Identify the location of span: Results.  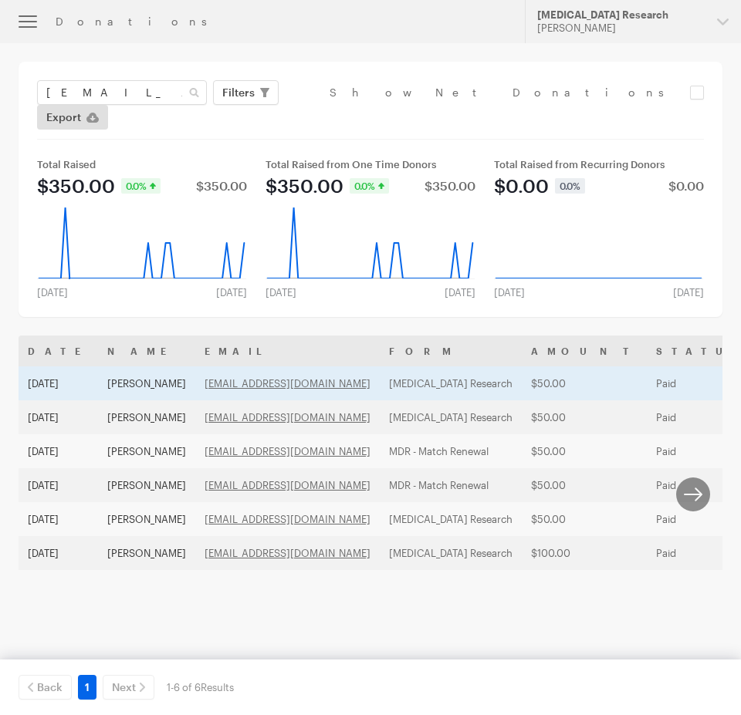
(217, 687).